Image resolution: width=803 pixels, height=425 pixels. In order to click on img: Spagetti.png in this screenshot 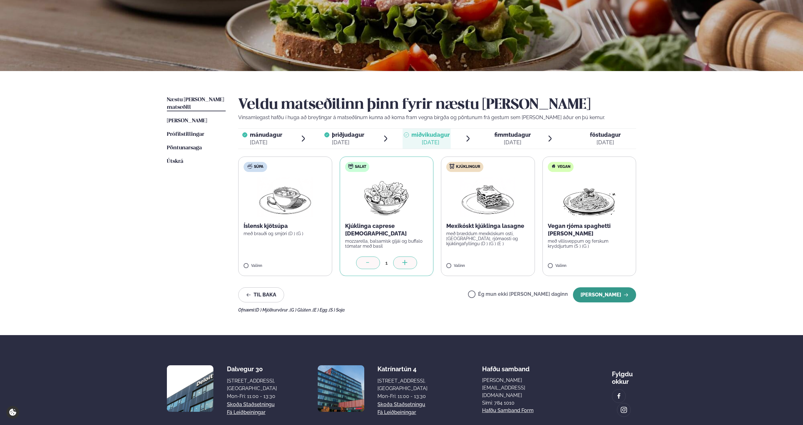, I will do `click(589, 197)`.